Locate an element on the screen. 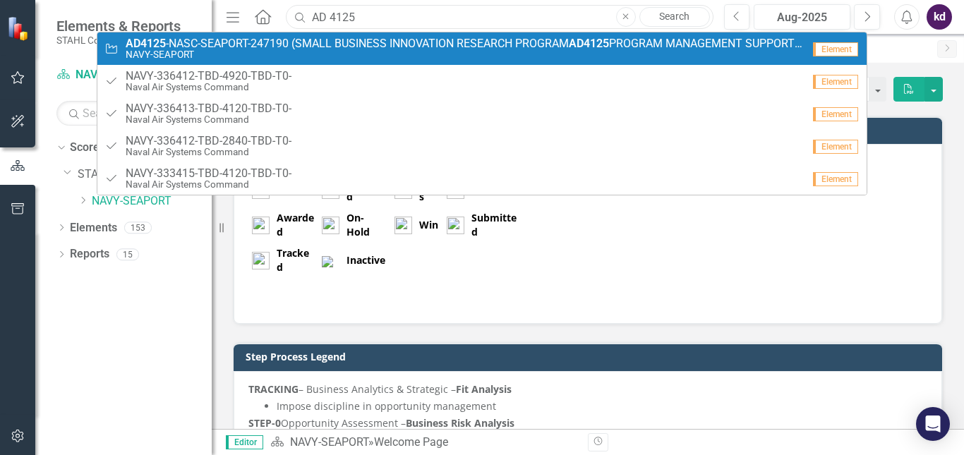 Image resolution: width=964 pixels, height=455 pixels. b: Fit Analysis is located at coordinates (483, 389).